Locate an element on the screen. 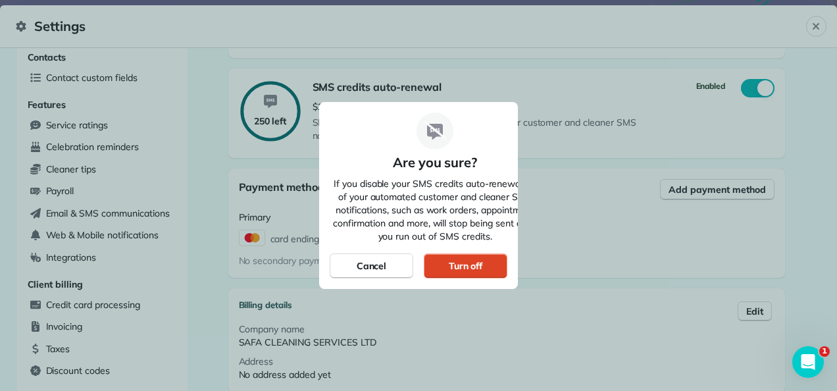 This screenshot has width=837, height=391. div: Cancel is located at coordinates (372, 266).